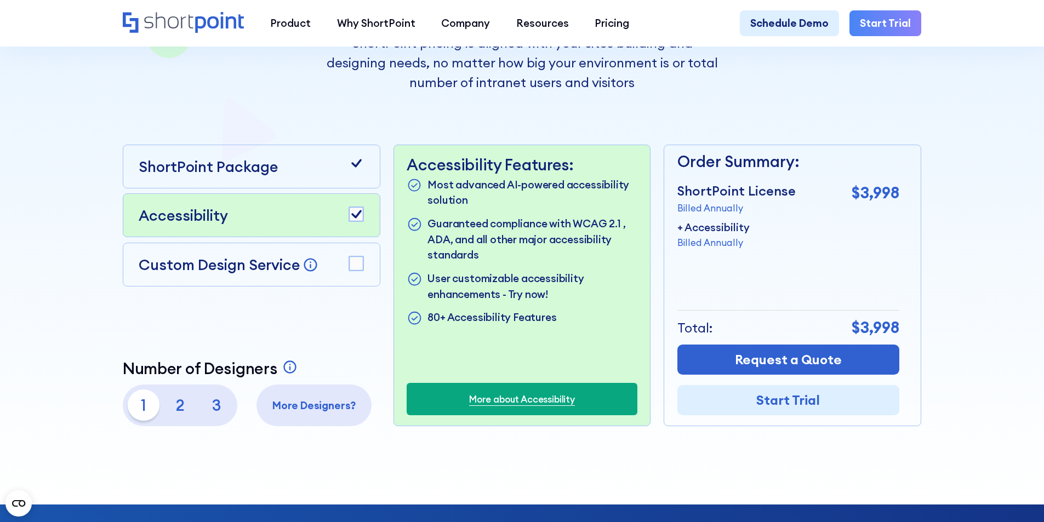 Image resolution: width=1044 pixels, height=522 pixels. Describe the element at coordinates (522, 399) in the screenshot. I see `a: More about Accessibility` at that location.